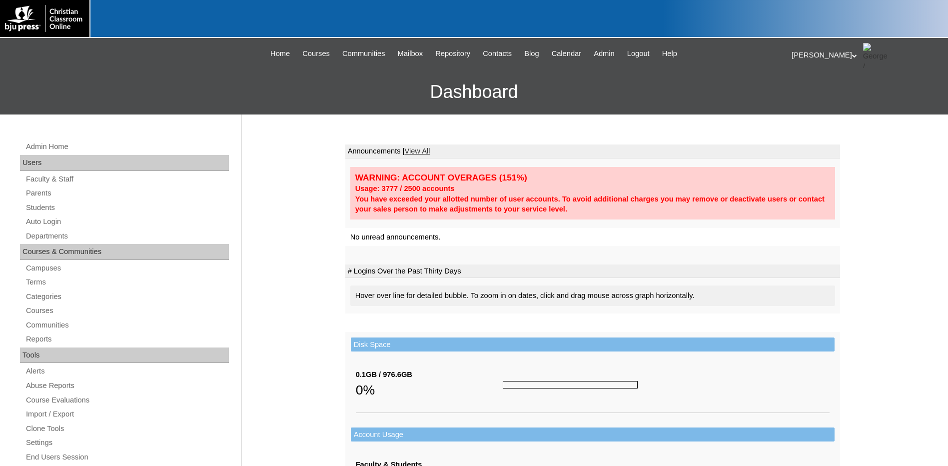 Image resolution: width=948 pixels, height=466 pixels. Describe the element at coordinates (638, 53) in the screenshot. I see `span: Logout` at that location.